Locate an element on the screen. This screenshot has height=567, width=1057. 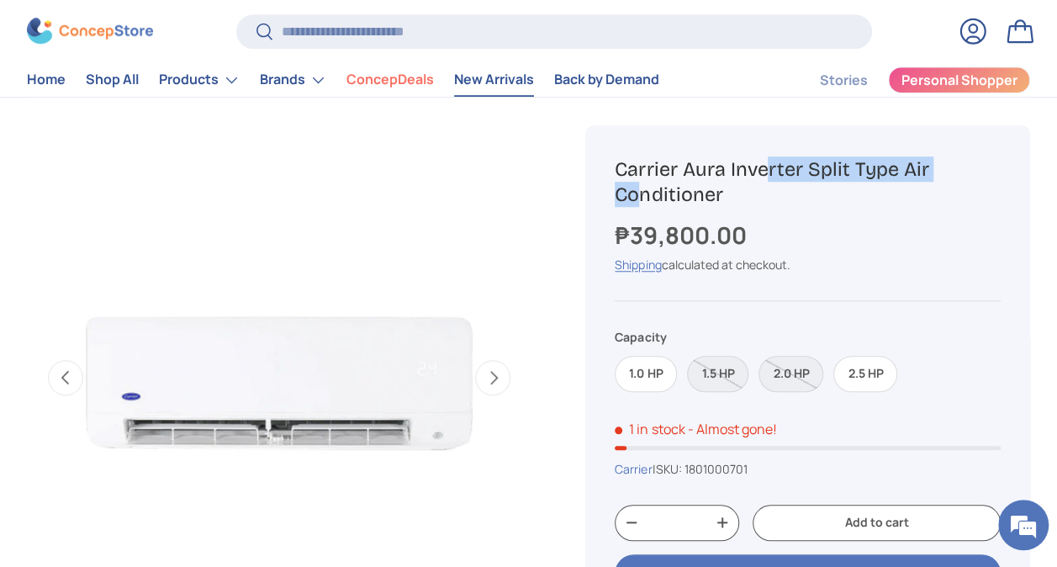
img: ConcepStore is located at coordinates (90, 31).